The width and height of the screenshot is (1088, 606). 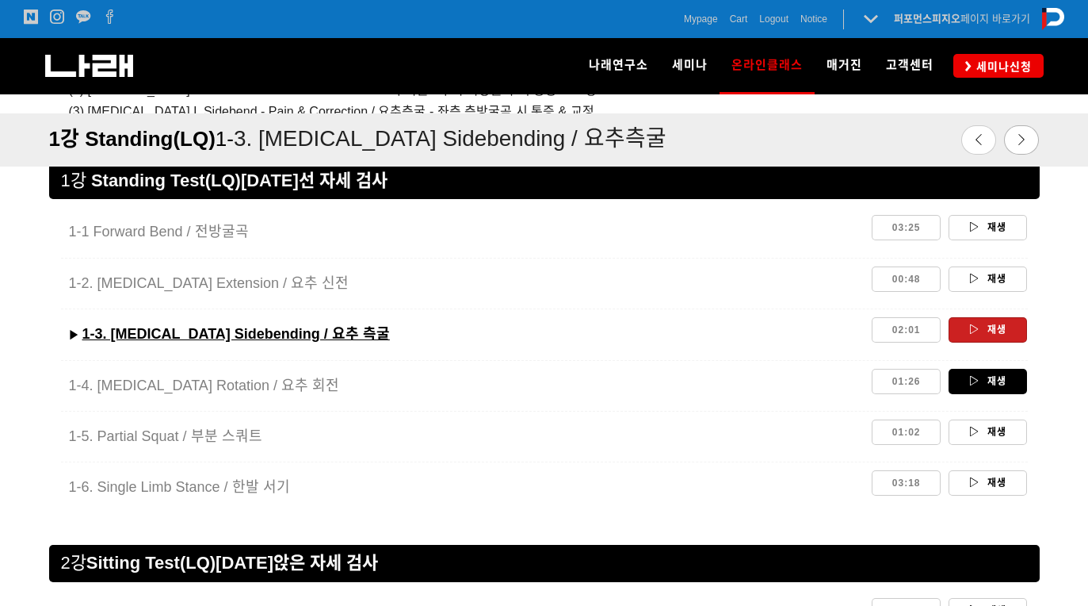 What do you see at coordinates (910, 66) in the screenshot?
I see `a: 고객센터` at bounding box center [910, 66].